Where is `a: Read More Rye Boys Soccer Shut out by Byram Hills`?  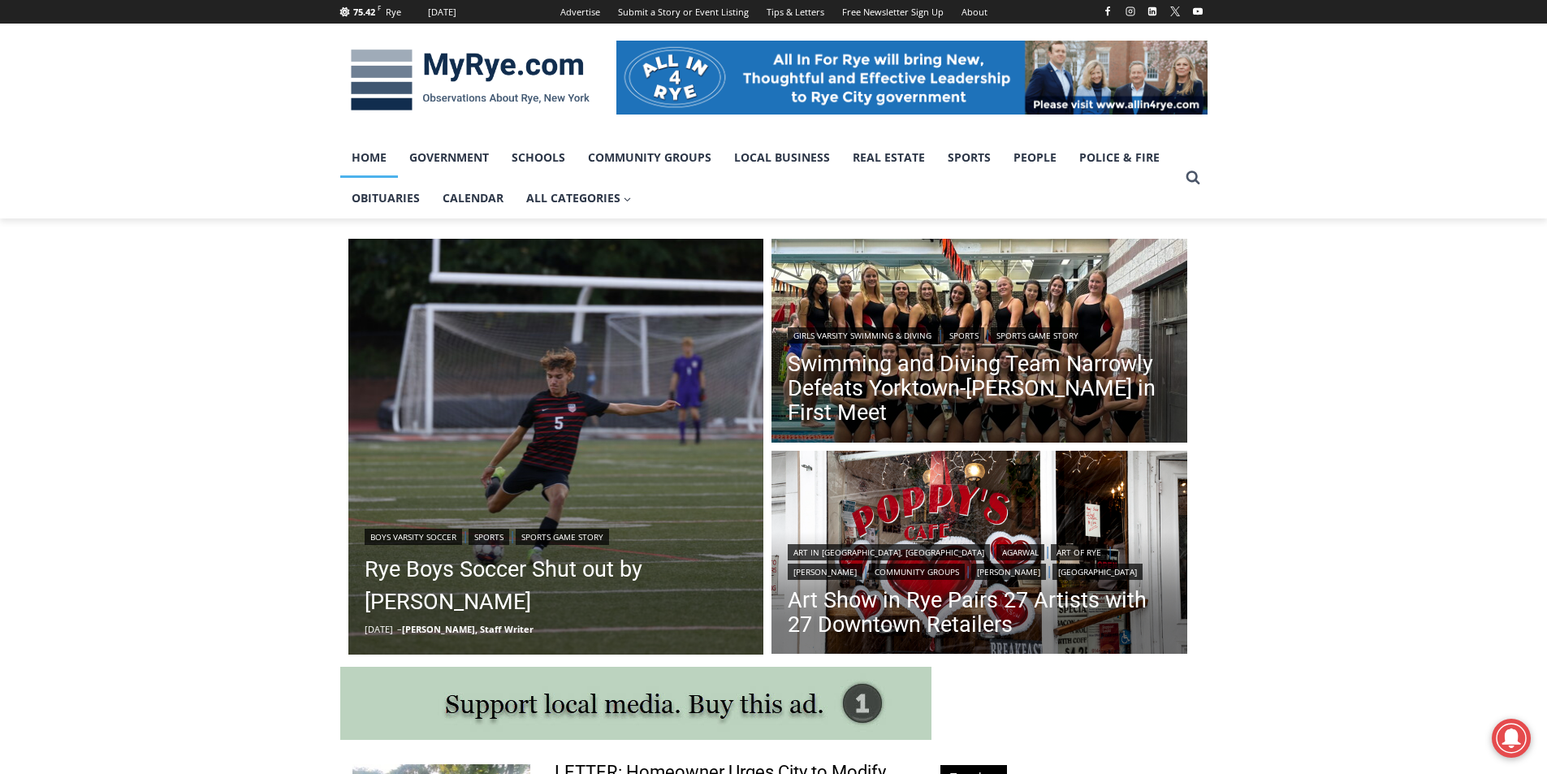 a: Read More Rye Boys Soccer Shut out by Byram Hills is located at coordinates (556, 447).